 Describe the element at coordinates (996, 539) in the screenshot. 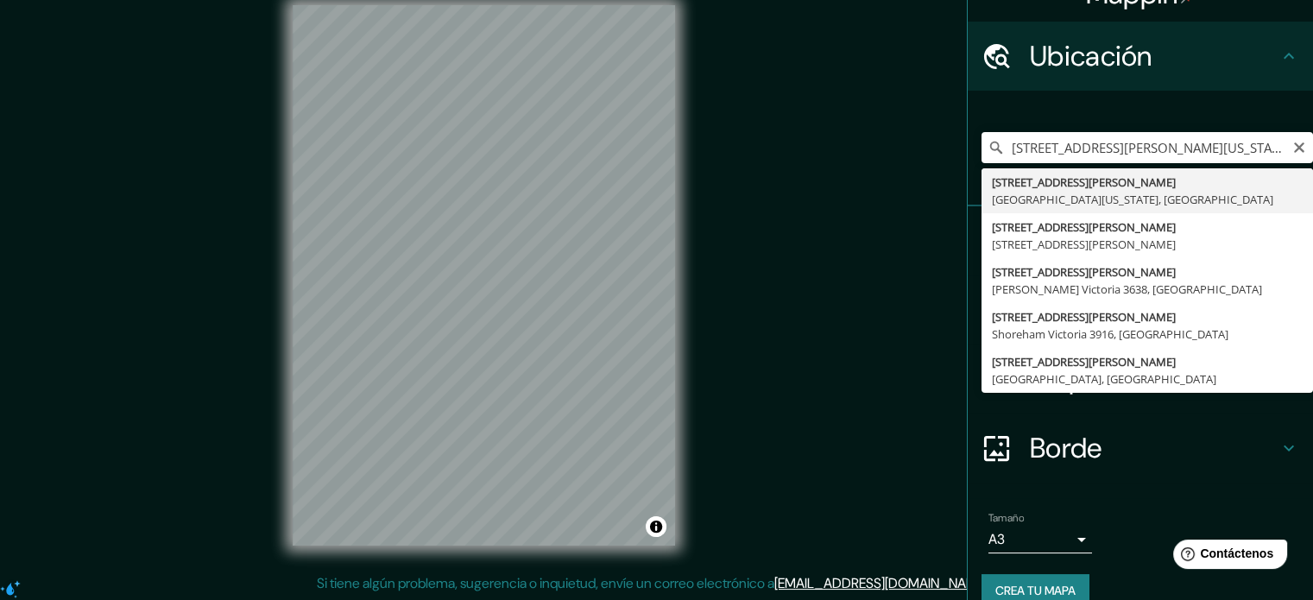

I see `font: A3` at that location.